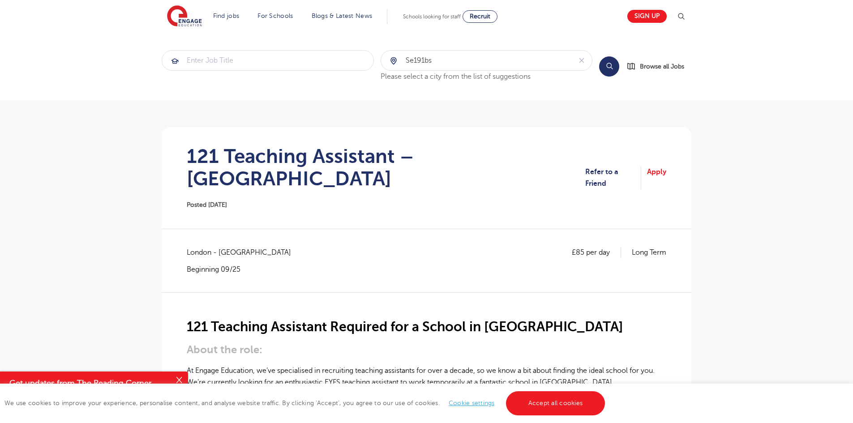 Image resolution: width=853 pixels, height=423 pixels. What do you see at coordinates (224, 350) in the screenshot?
I see `strong: About the role:` at bounding box center [224, 350].